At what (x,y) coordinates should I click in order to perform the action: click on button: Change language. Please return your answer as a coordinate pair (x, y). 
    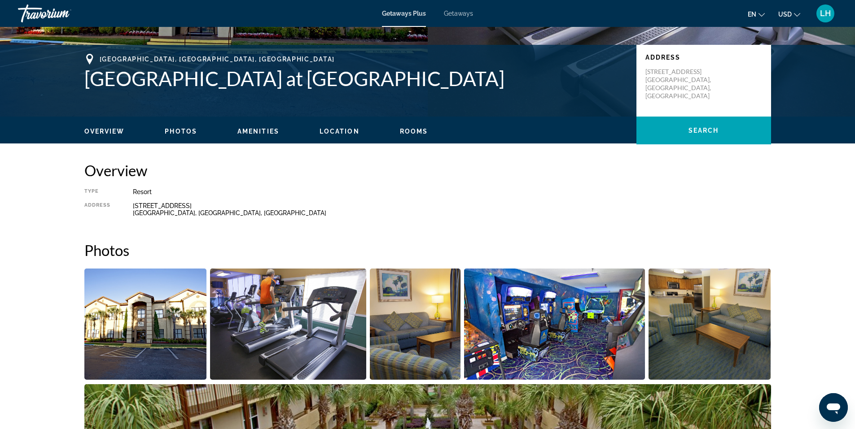
    Looking at the image, I should click on (756, 14).